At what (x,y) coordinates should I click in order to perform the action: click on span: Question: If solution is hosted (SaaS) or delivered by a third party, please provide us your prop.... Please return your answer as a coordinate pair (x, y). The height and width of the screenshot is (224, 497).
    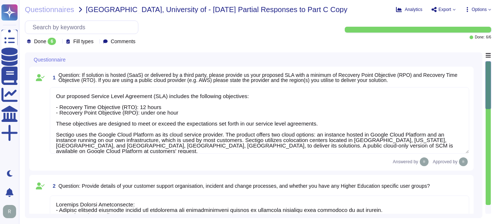
    Looking at the image, I should click on (258, 78).